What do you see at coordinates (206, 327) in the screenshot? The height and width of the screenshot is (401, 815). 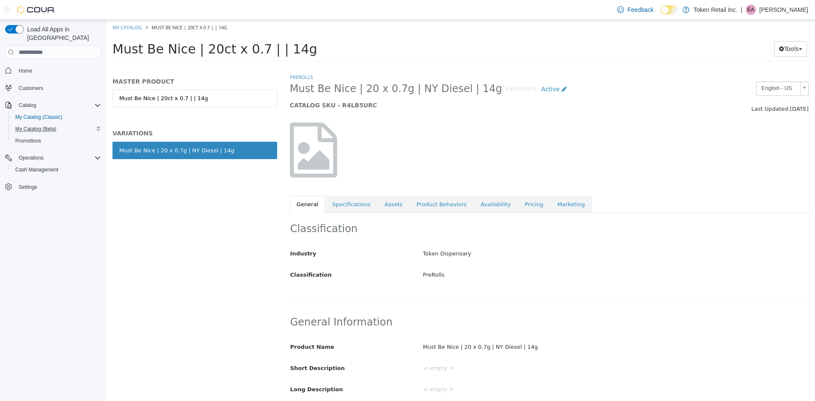 I see `span: Product Name` at bounding box center [206, 327].